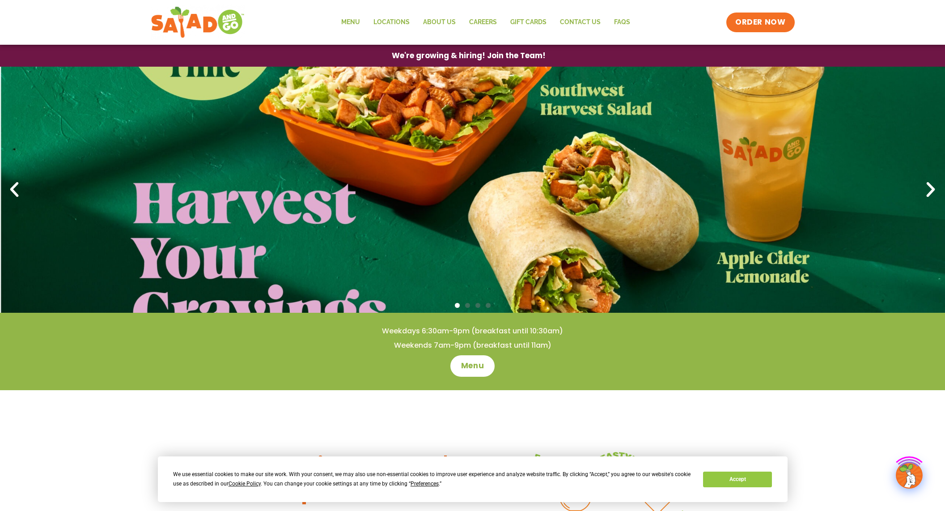 The image size is (945, 511). I want to click on span: Menu, so click(472, 366).